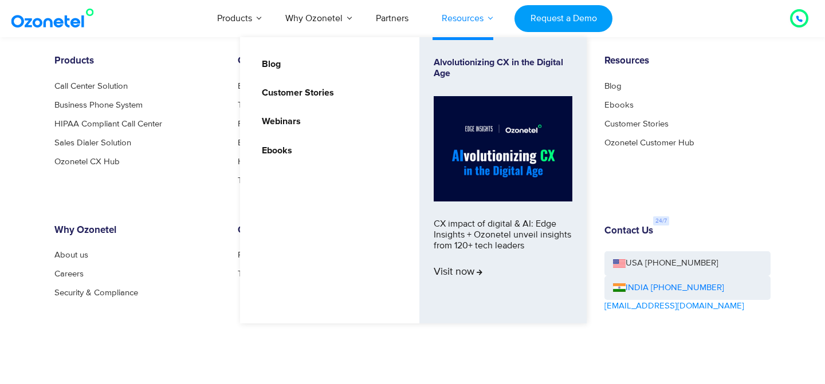 This screenshot has width=825, height=384. Describe the element at coordinates (619, 264) in the screenshot. I see `img: us-flag.png` at that location.